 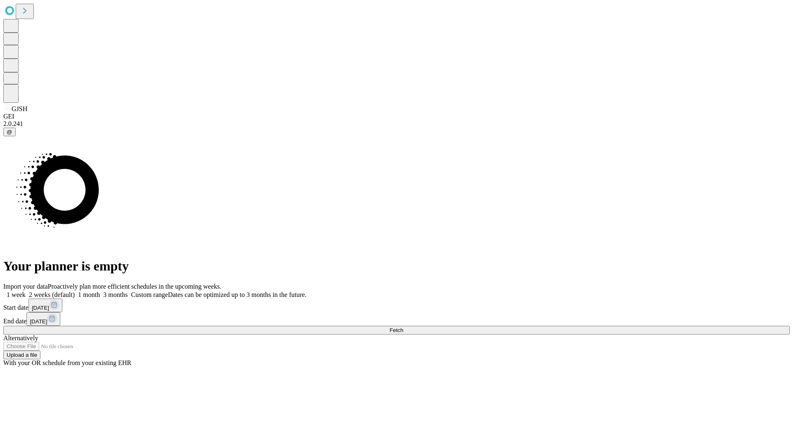 I want to click on span: Alternatively, so click(x=21, y=338).